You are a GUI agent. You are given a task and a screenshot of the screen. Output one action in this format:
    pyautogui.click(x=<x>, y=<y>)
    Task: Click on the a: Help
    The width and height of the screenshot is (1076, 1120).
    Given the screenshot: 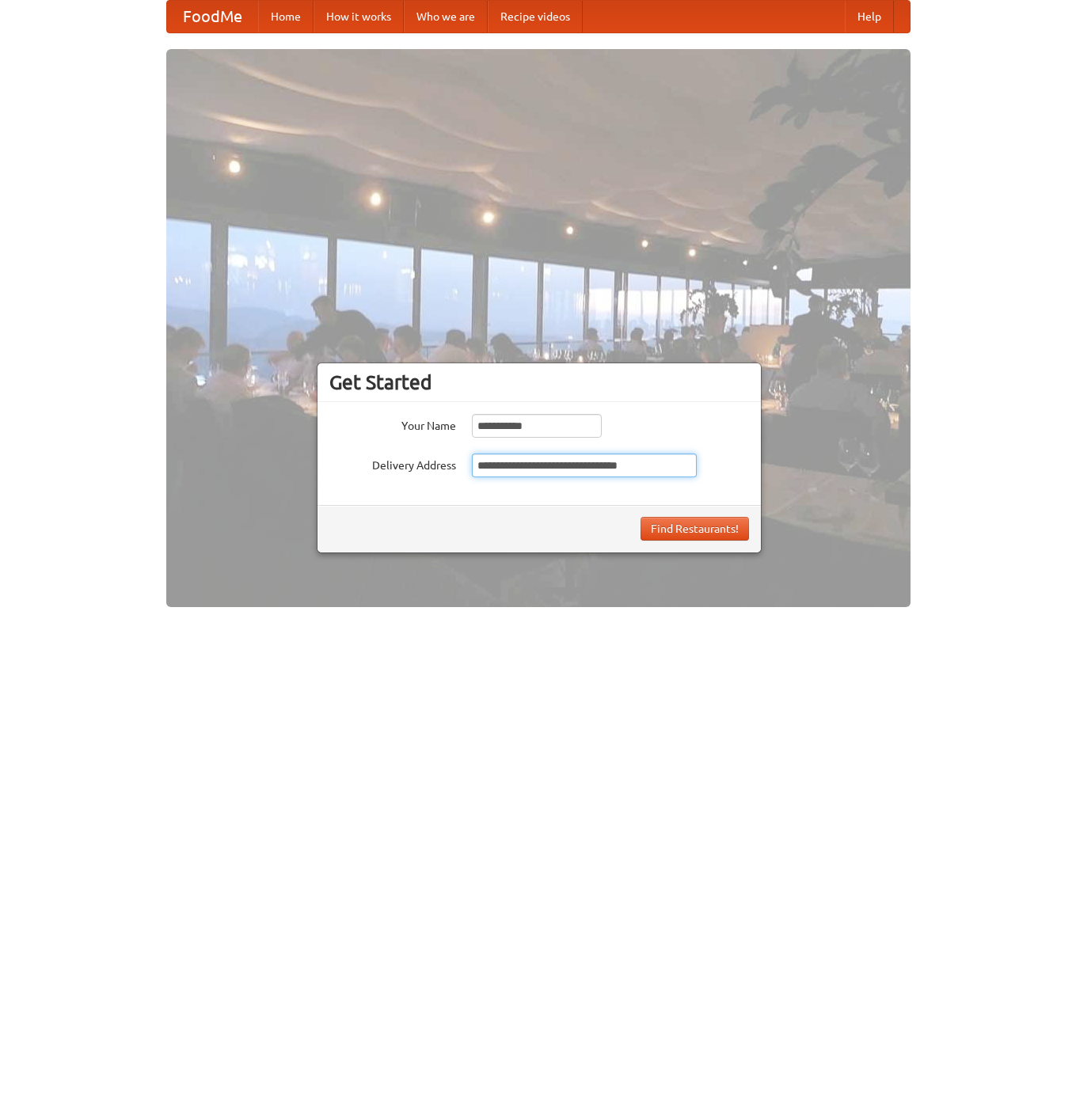 What is the action you would take?
    pyautogui.click(x=870, y=17)
    